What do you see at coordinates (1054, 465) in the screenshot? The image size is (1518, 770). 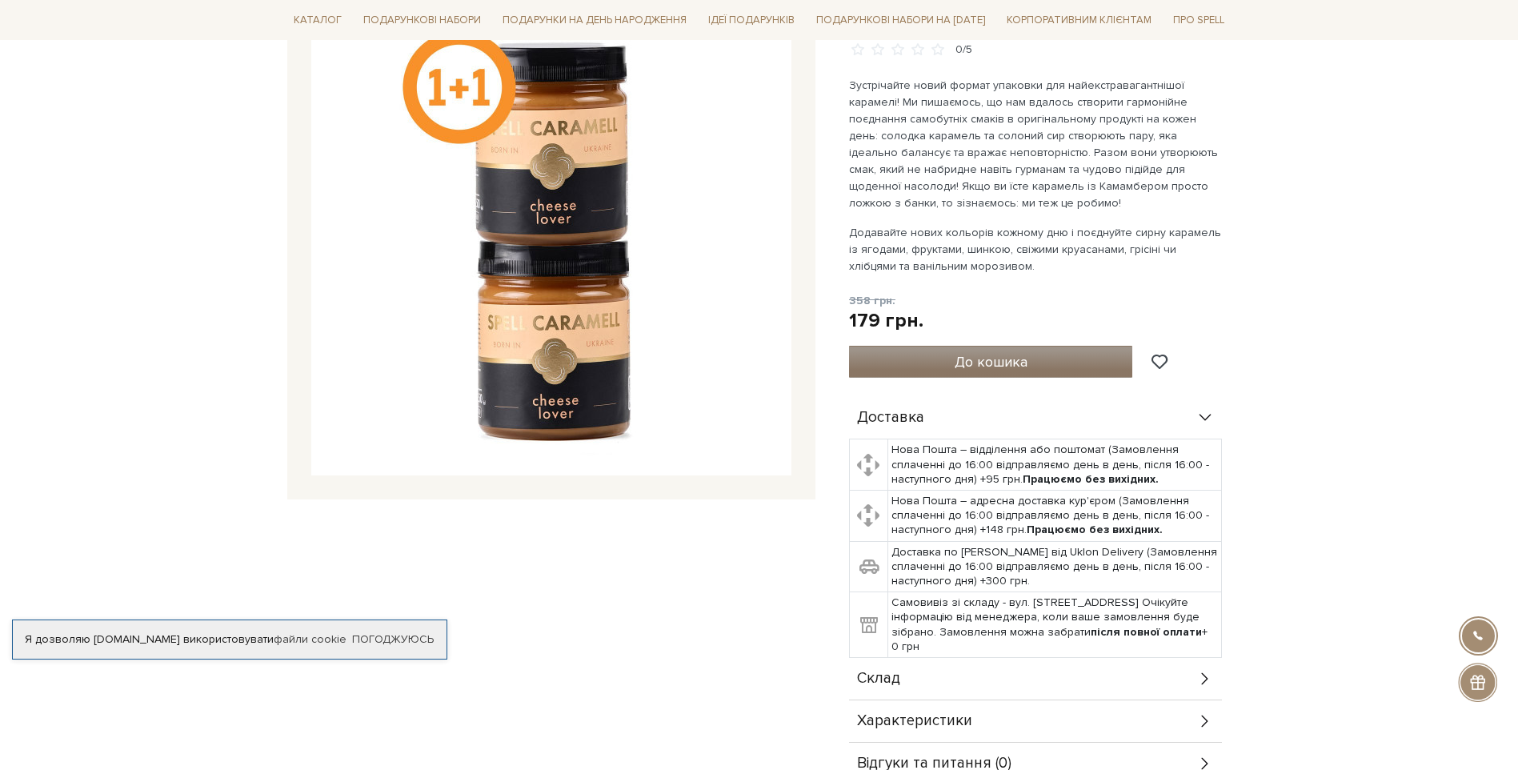 I see `td: Нова Пошта – відділення або поштомат (Замовлення сплаченні до 16:00 відправляємо день в день, піс...` at bounding box center [1054, 465].